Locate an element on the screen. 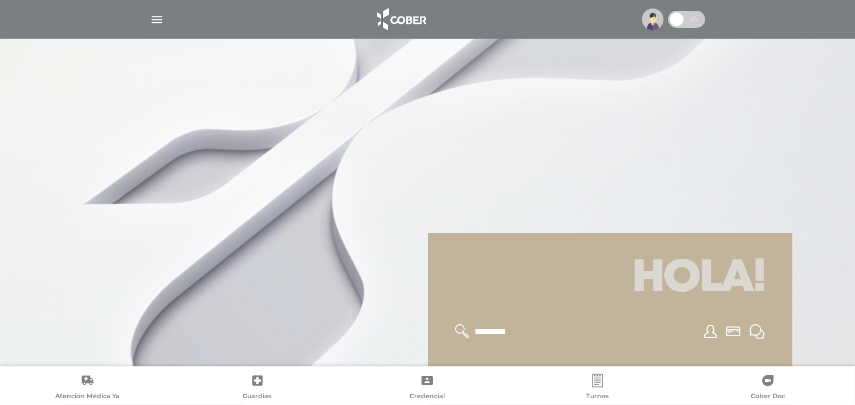 This screenshot has width=855, height=405. img: Cober_menu-lines-white.svg is located at coordinates (157, 19).